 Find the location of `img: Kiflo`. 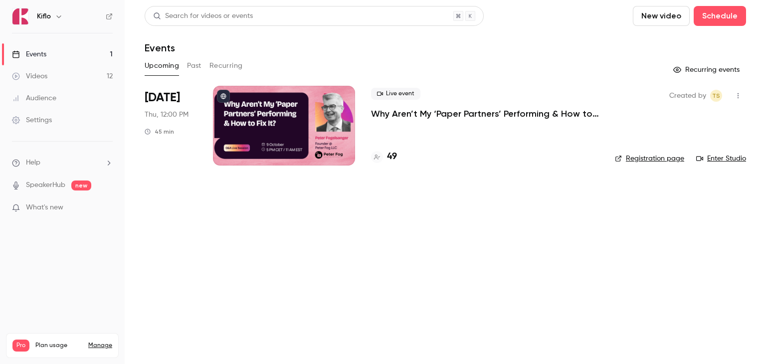

img: Kiflo is located at coordinates (20, 16).